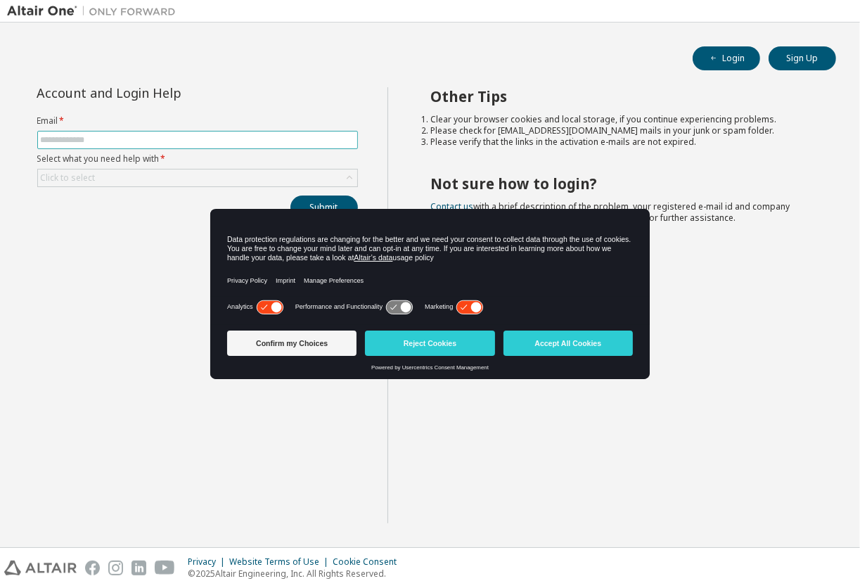 This screenshot has height=588, width=860. Describe the element at coordinates (451, 206) in the screenshot. I see `a: Contact us` at that location.